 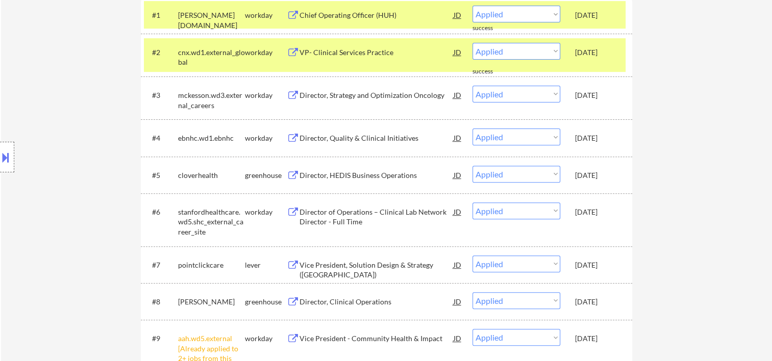 What do you see at coordinates (211, 265) in the screenshot?
I see `div: pointclickcare` at bounding box center [211, 265].